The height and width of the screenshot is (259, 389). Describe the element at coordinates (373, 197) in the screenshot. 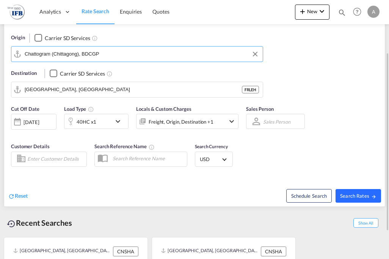

I see `md-icon: icon-arrow-right` at that location.